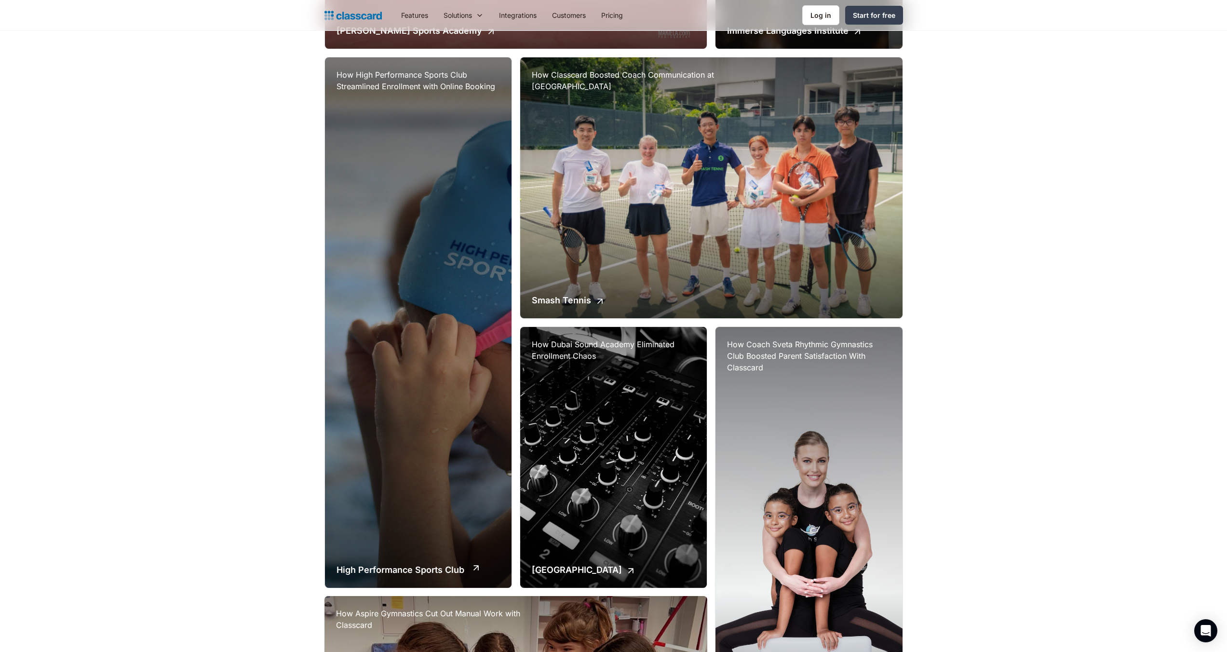 The height and width of the screenshot is (652, 1227). Describe the element at coordinates (612, 15) in the screenshot. I see `a: Pricing` at that location.